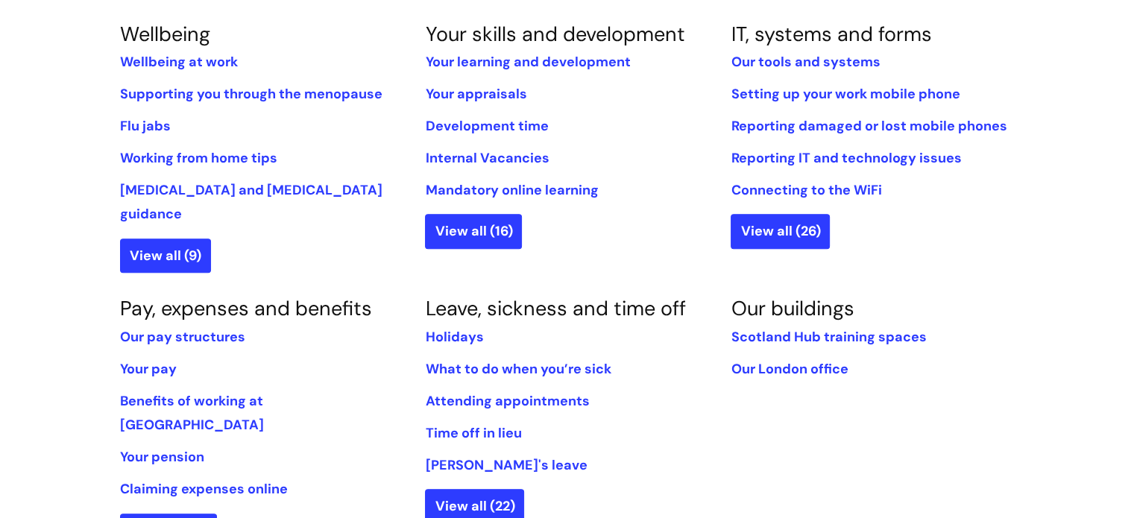 Image resolution: width=1134 pixels, height=518 pixels. Describe the element at coordinates (512, 190) in the screenshot. I see `a: Mandatory online learning` at that location.